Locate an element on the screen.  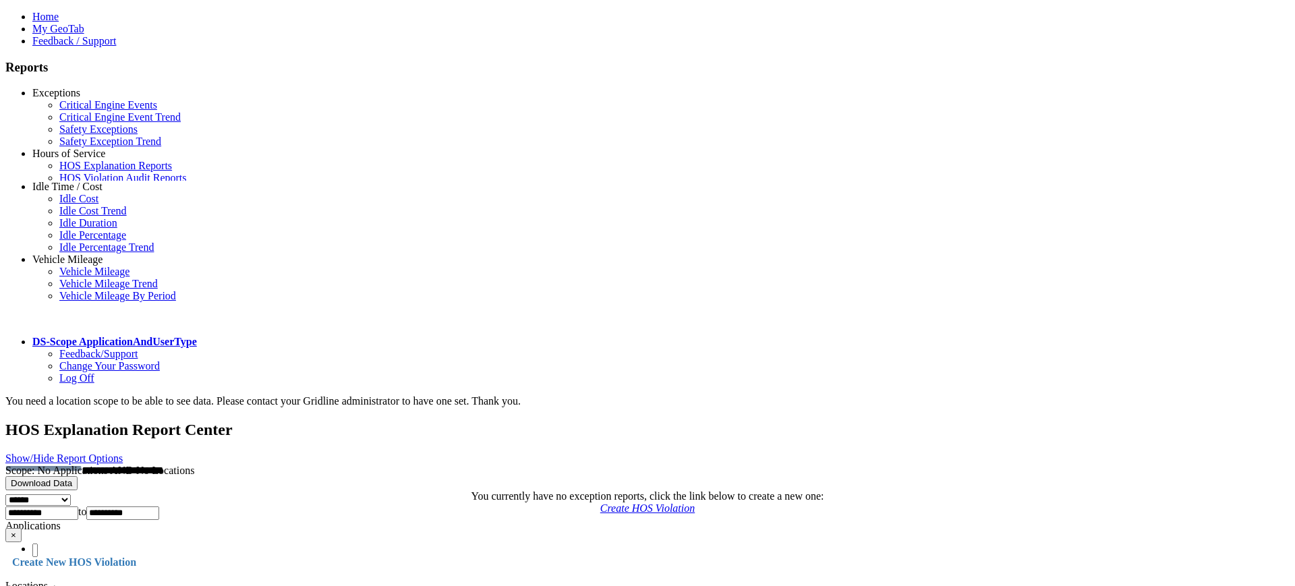
a: Idle Cost Trend is located at coordinates (93, 210).